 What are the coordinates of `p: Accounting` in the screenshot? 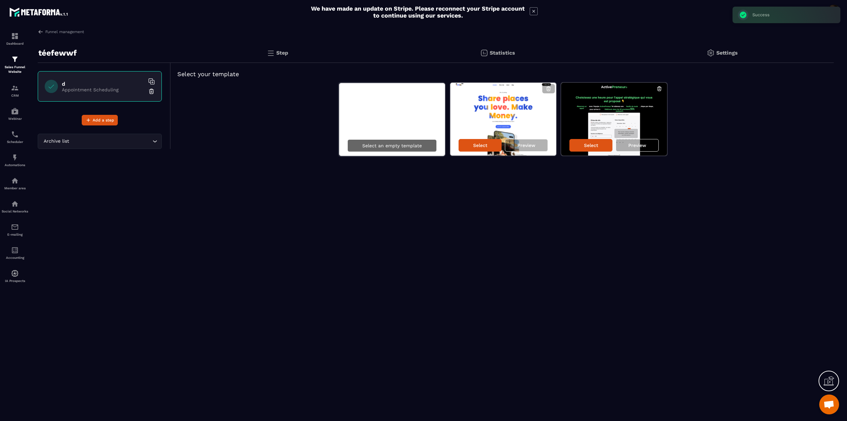 It's located at (15, 257).